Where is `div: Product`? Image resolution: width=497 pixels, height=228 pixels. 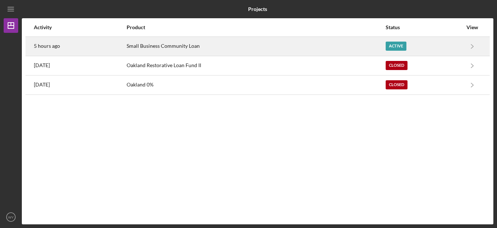
div: Product is located at coordinates (256, 27).